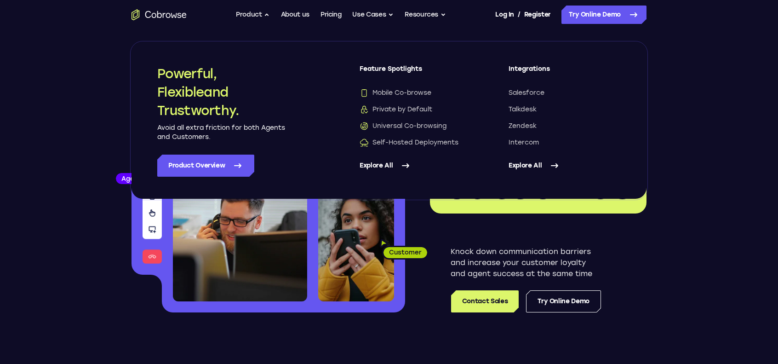 The height and width of the screenshot is (364, 778). I want to click on a: Self-Hosted DeploymentsSelf-Hosted Deployments, so click(416, 143).